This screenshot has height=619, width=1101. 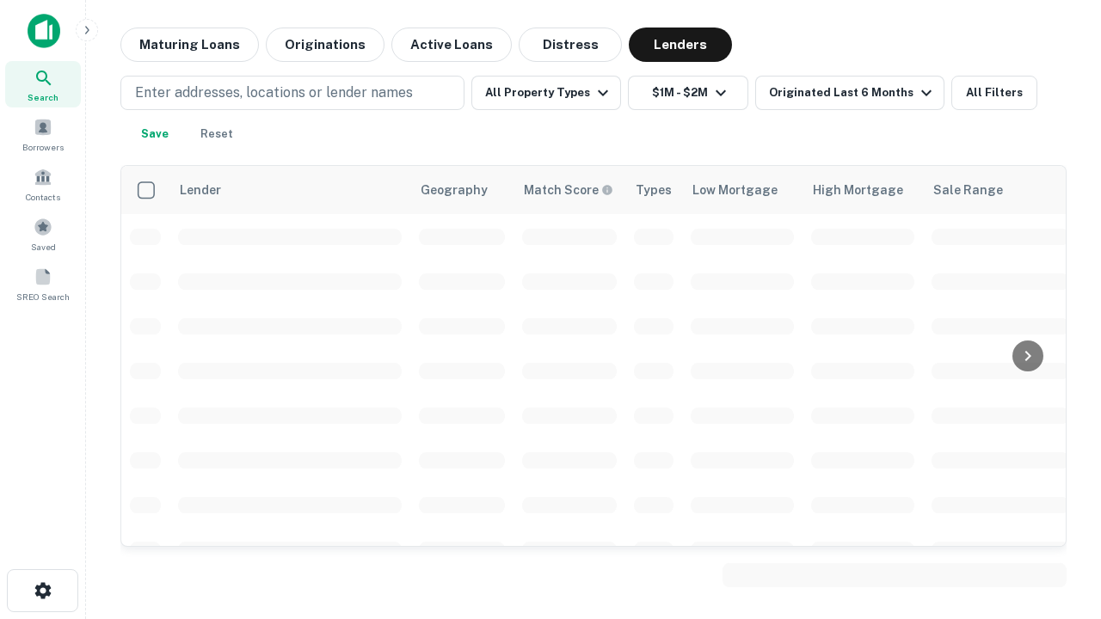 I want to click on a: Contacts, so click(x=43, y=184).